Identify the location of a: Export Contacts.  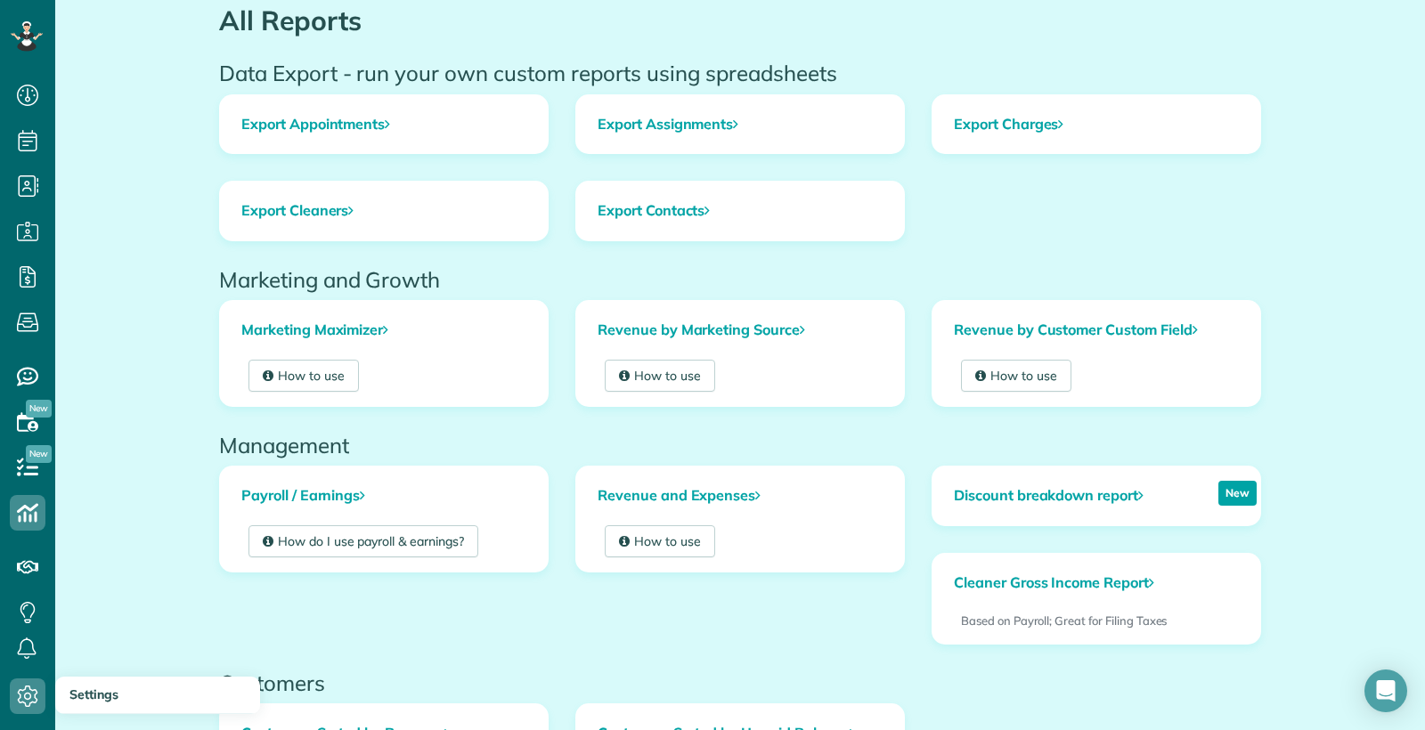
(740, 211).